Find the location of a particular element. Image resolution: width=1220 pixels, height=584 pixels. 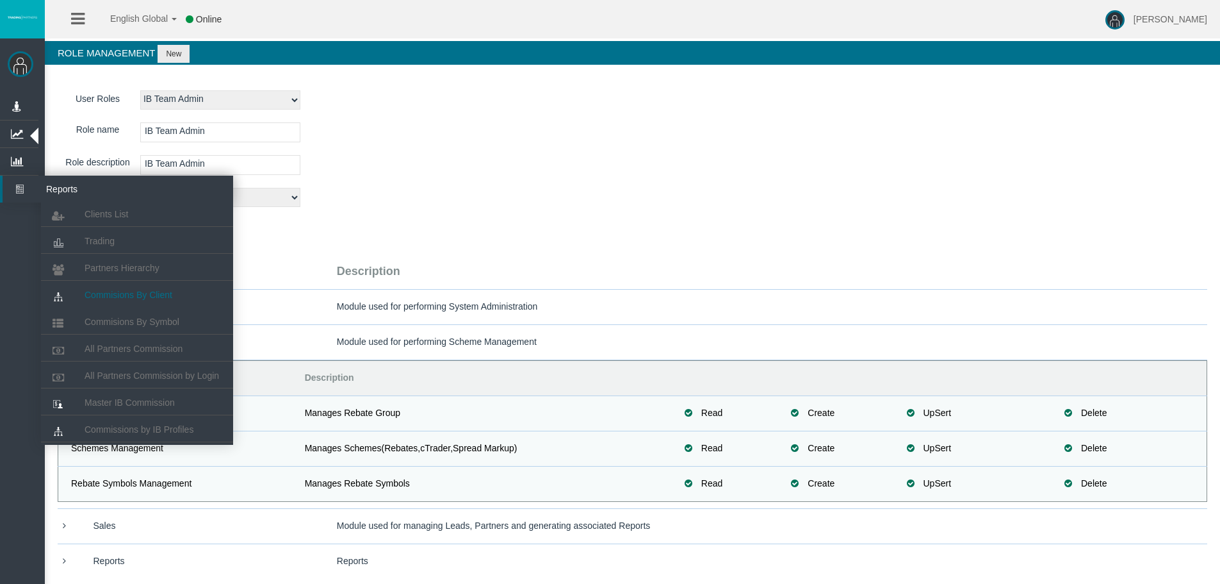

td: Module used for performing System Administration is located at coordinates (772, 306).